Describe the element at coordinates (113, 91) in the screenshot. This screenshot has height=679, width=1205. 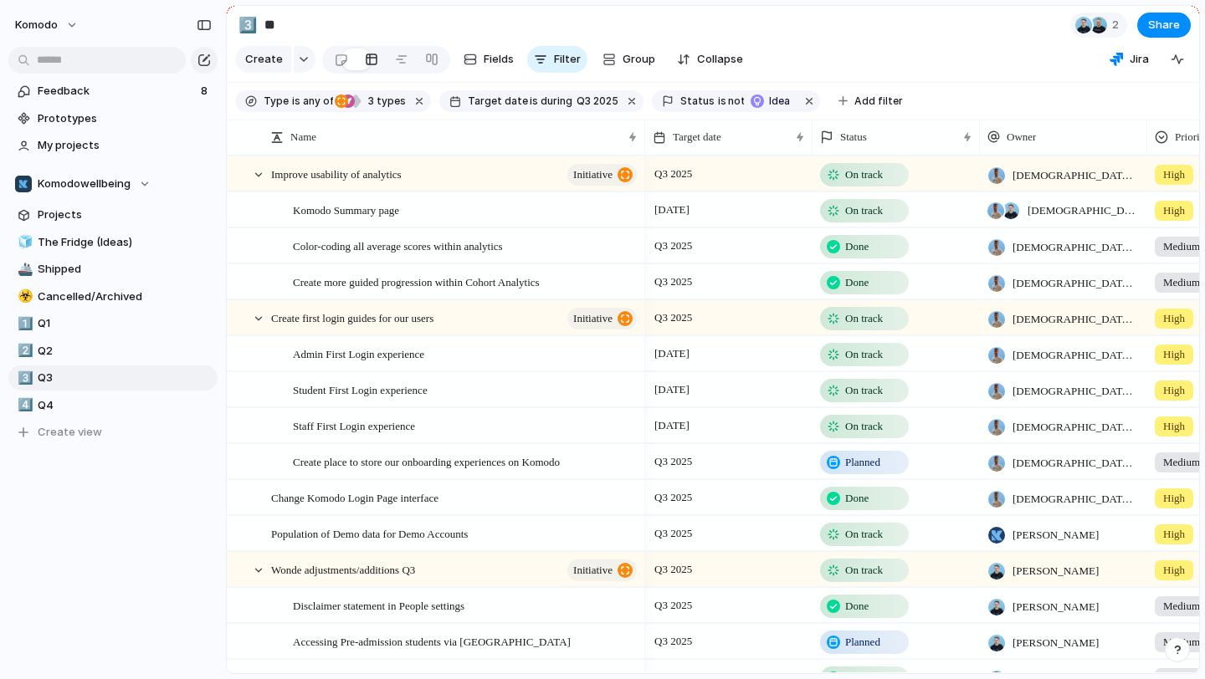
I see `a: Feedback8` at that location.